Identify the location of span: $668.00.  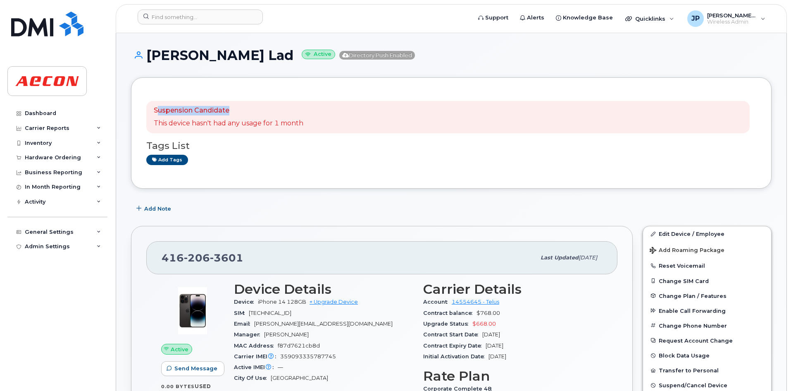
(484, 323).